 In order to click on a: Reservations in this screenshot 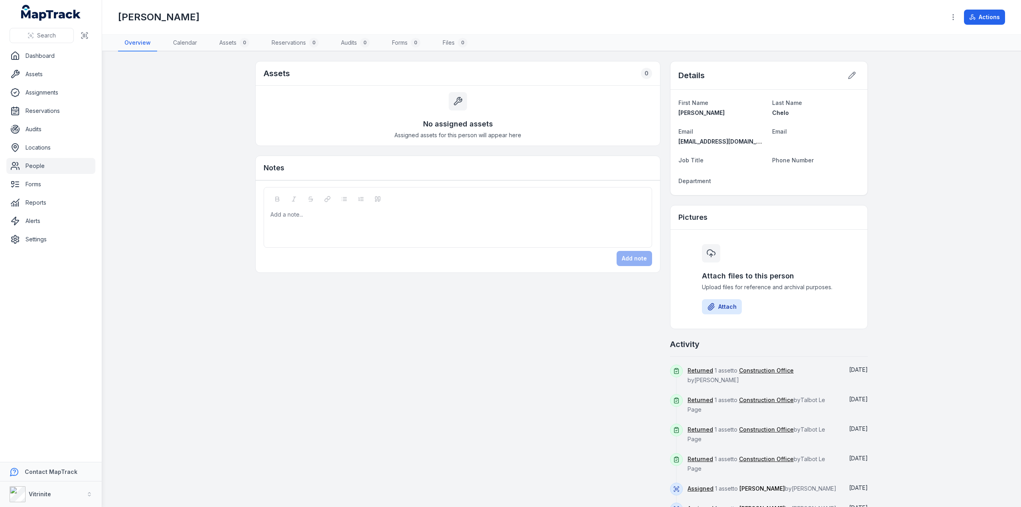, I will do `click(51, 111)`.